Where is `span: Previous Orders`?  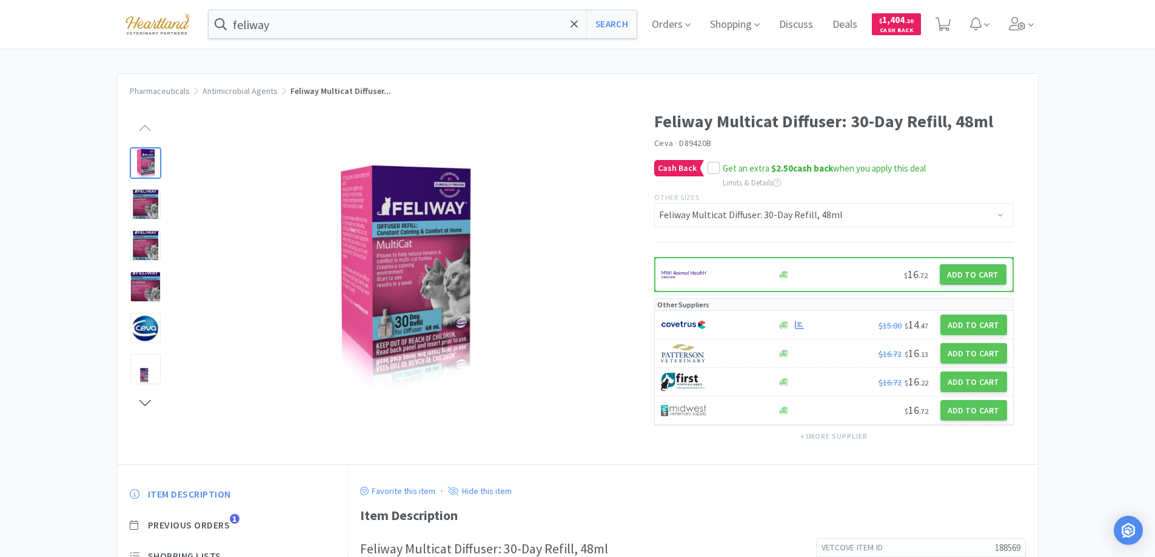
span: Previous Orders is located at coordinates (189, 525).